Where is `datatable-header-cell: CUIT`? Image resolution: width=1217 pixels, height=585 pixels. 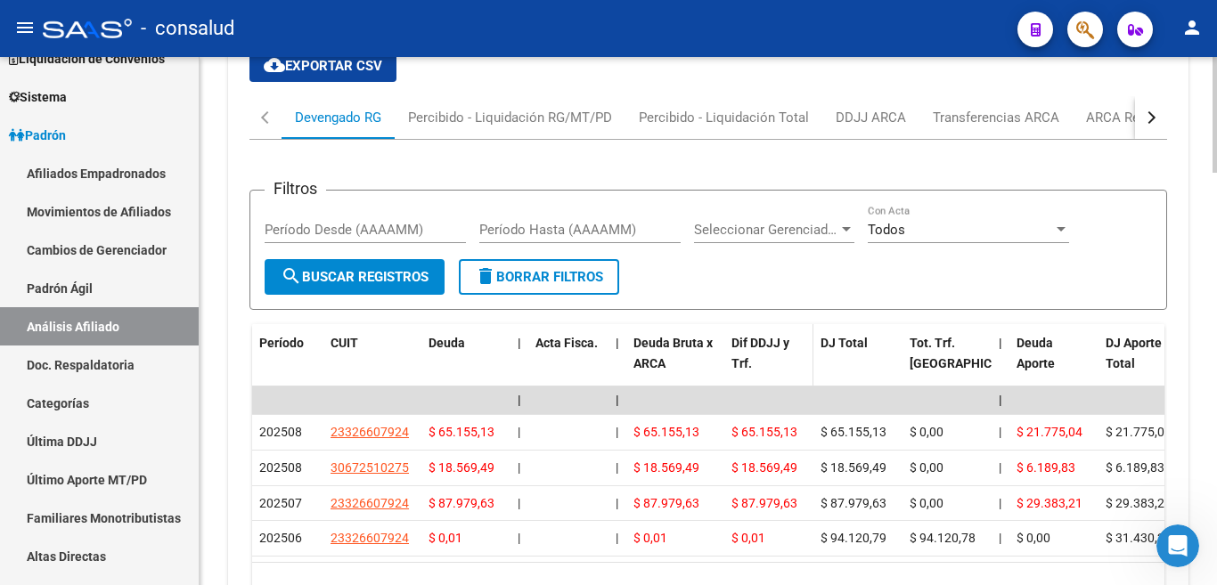 datatable-header-cell: CUIT is located at coordinates (372, 364).